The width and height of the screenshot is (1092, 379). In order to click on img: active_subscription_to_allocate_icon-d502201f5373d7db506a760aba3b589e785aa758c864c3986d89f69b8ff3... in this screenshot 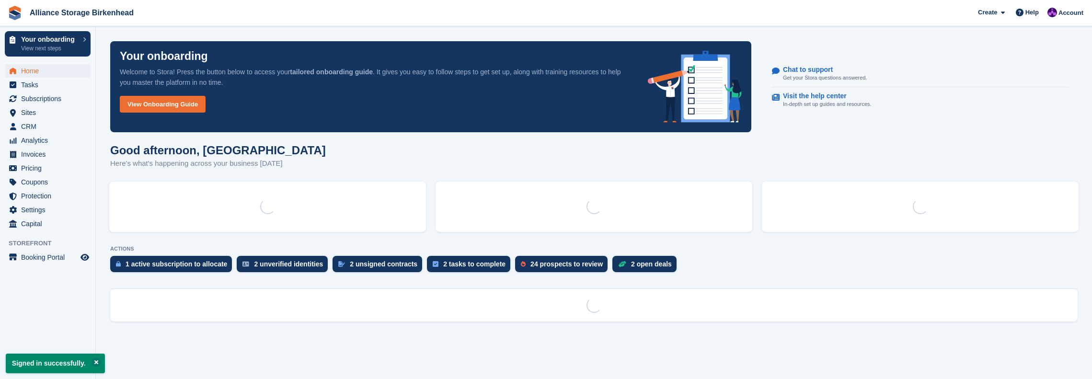, I will do `click(118, 264)`.